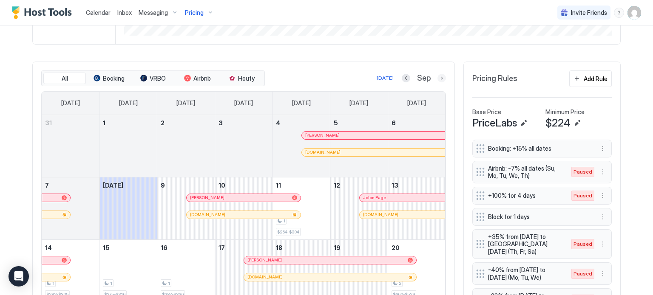 The image size is (653, 295). I want to click on button: Previous month, so click(406, 78).